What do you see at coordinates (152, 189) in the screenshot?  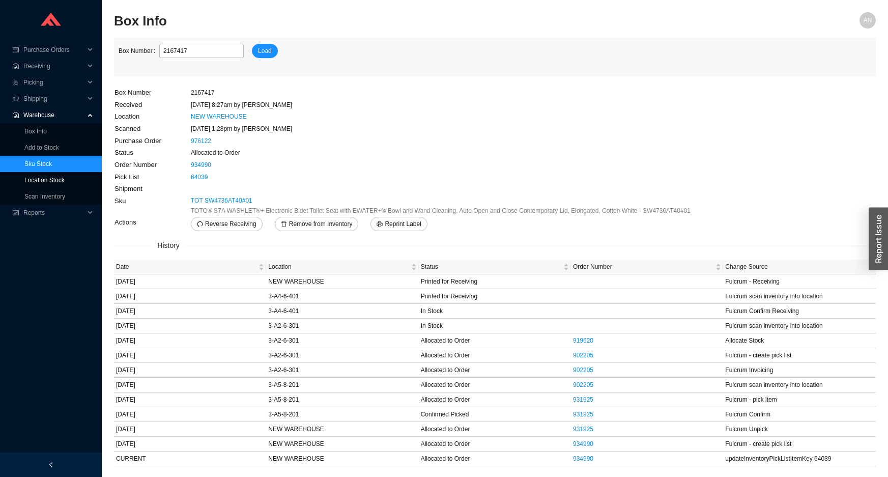 I see `td: Shipment` at bounding box center [152, 189].